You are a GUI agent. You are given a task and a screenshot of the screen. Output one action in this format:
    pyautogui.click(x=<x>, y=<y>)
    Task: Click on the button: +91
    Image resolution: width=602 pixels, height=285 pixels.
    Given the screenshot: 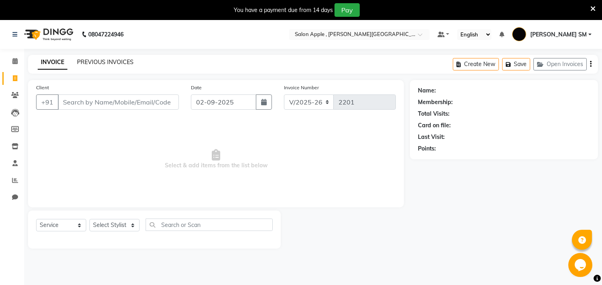 What is the action you would take?
    pyautogui.click(x=47, y=102)
    